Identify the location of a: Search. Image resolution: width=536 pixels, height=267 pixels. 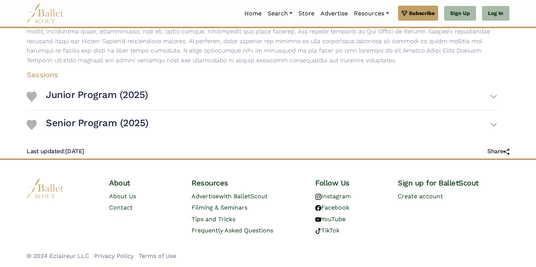
(280, 14).